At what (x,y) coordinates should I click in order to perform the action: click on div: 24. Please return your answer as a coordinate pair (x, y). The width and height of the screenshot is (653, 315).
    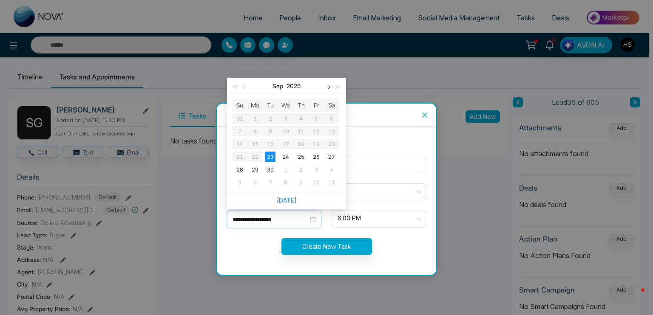
    Looking at the image, I should click on (286, 157).